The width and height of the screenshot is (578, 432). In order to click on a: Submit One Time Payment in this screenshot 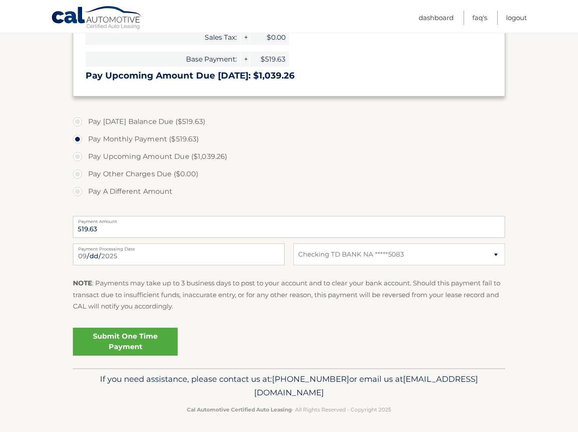, I will do `click(125, 342)`.